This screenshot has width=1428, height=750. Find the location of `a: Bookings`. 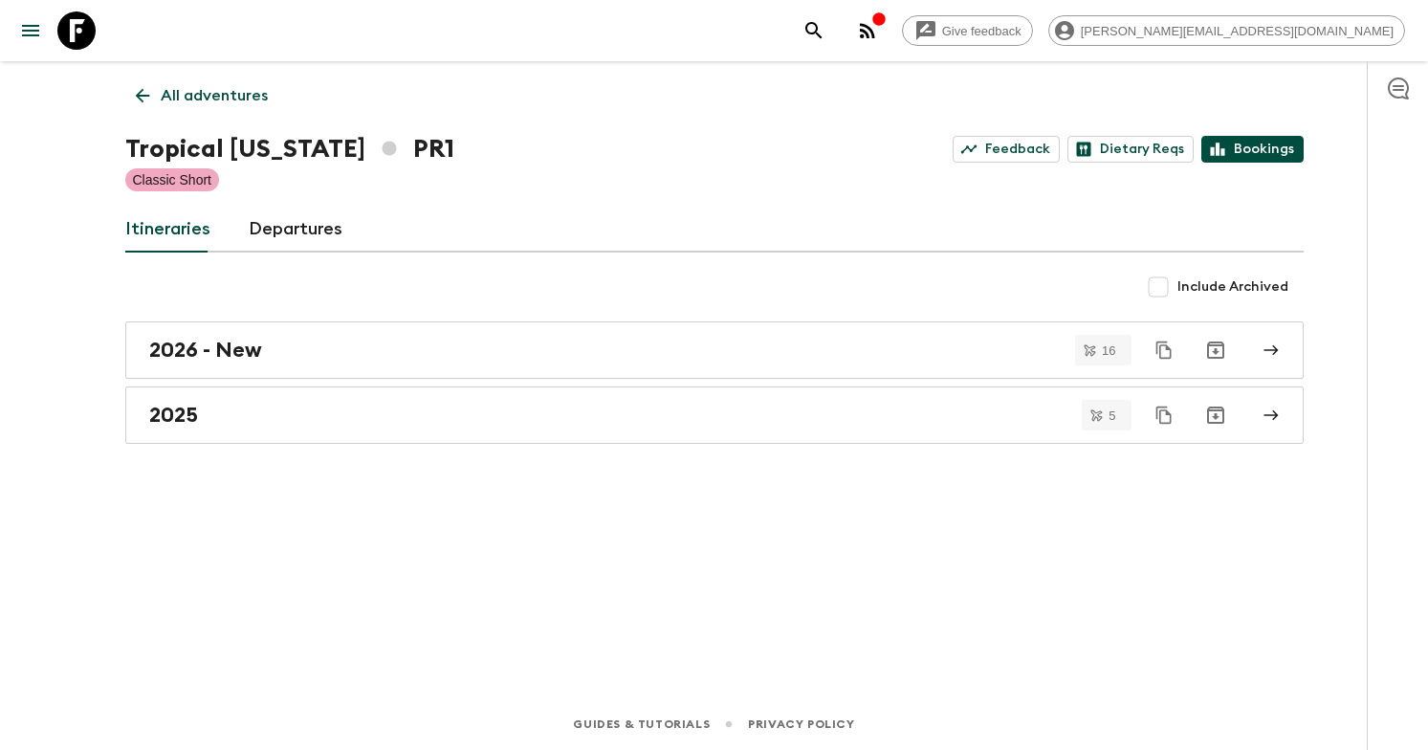

a: Bookings is located at coordinates (1252, 149).